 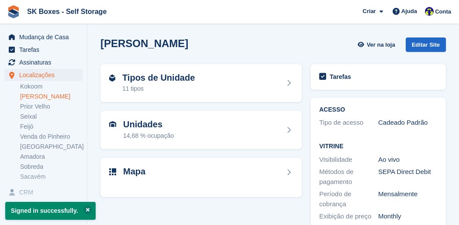 What do you see at coordinates (426, 46) in the screenshot?
I see `a: Editar Site` at bounding box center [426, 46].